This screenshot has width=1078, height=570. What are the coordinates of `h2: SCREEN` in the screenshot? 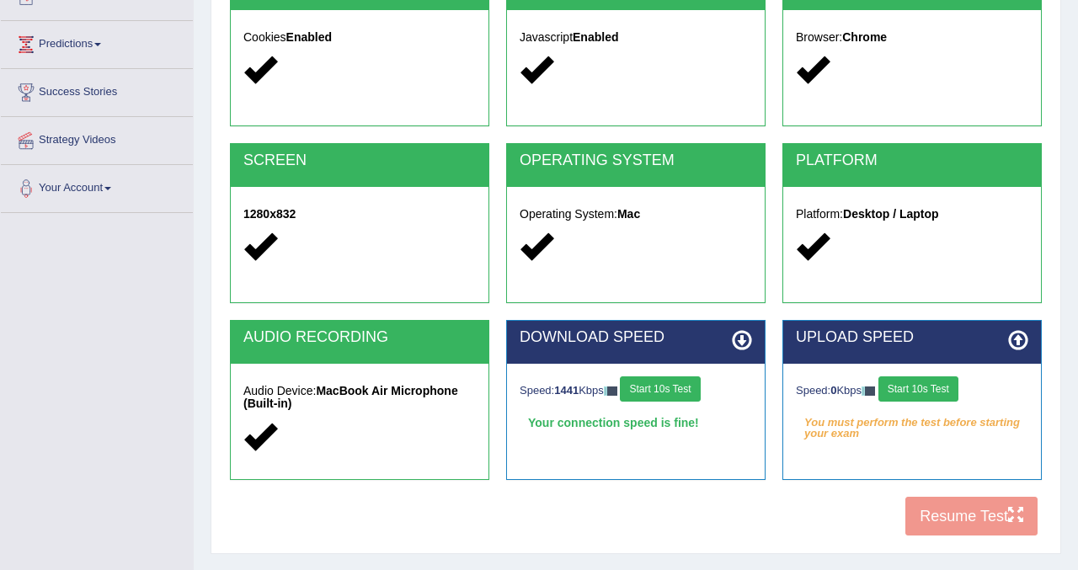 It's located at (360, 161).